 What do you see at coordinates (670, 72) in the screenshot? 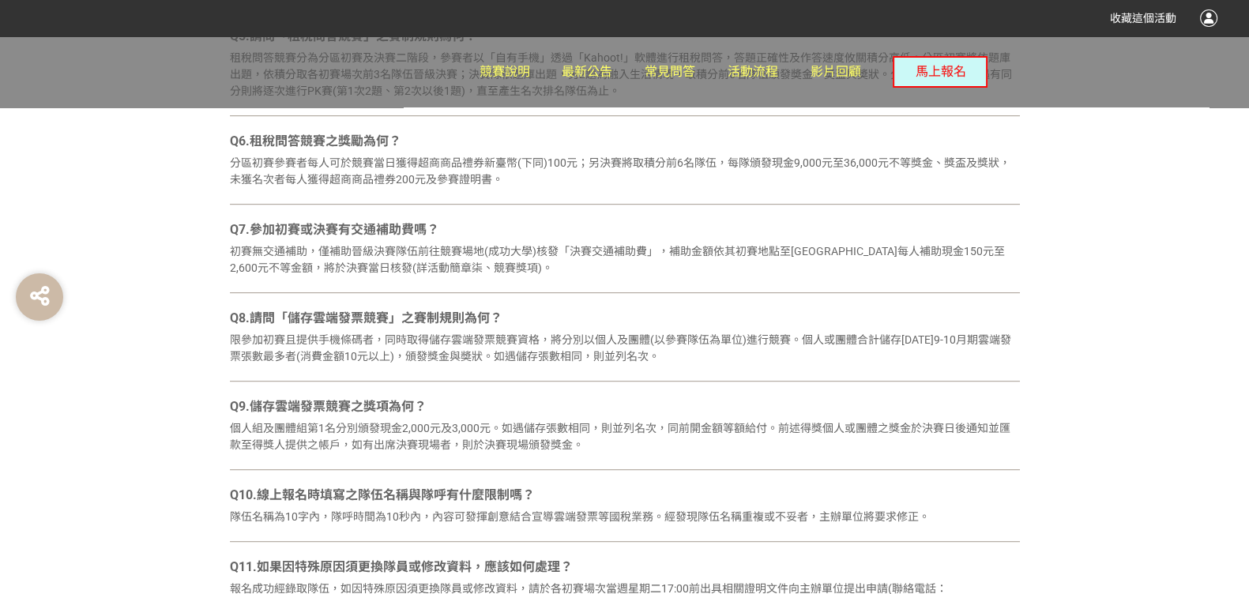
I see `a: 常見問答` at bounding box center [670, 72].